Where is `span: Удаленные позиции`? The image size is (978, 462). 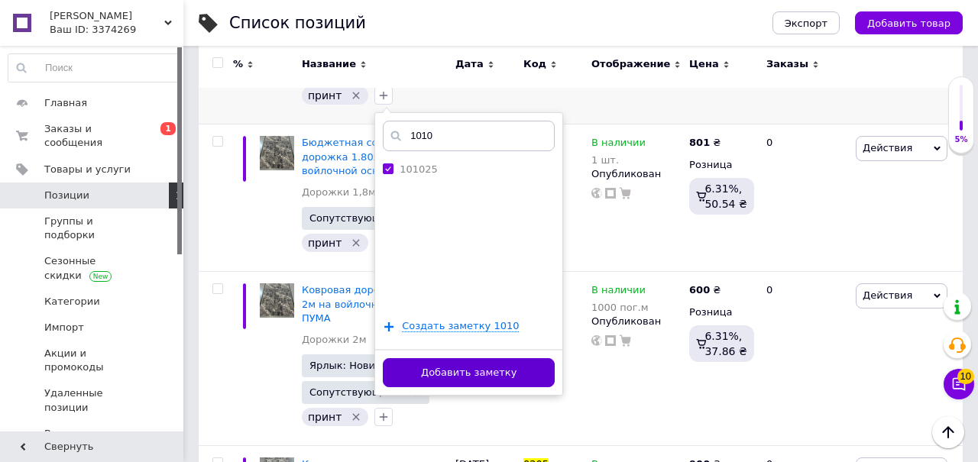 span: Удаленные позиции is located at coordinates (92, 400).